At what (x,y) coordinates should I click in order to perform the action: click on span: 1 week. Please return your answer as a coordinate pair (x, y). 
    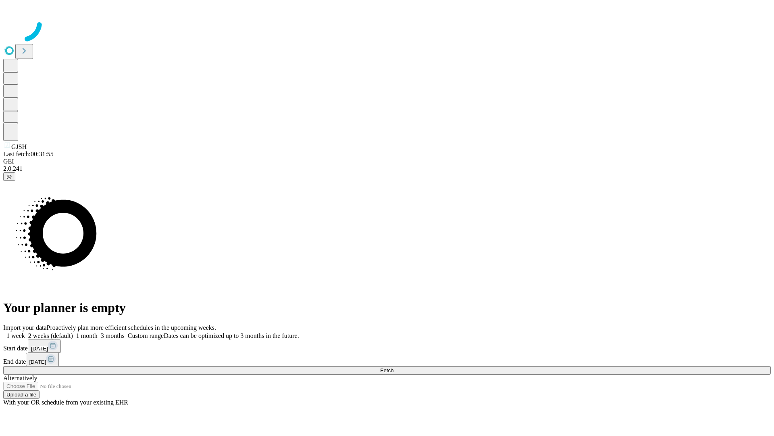
    Looking at the image, I should click on (16, 335).